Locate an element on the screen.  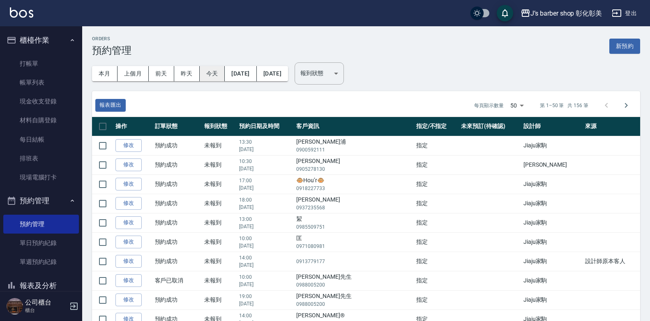
h2: Orders is located at coordinates (112, 39).